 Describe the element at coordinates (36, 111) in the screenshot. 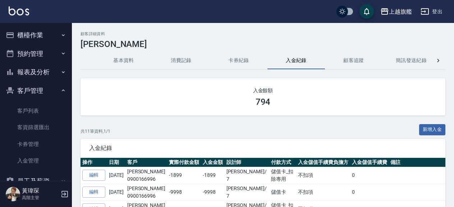

I see `a: 客戶列表` at that location.